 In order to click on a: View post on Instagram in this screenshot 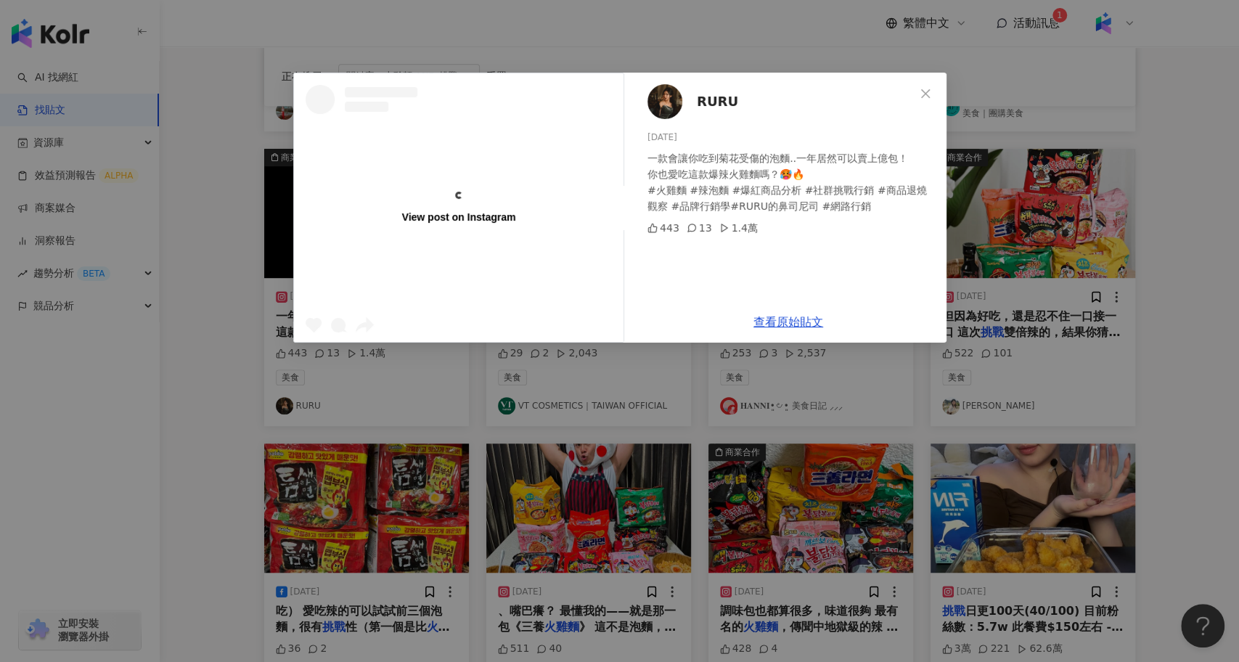, I will do `click(459, 208)`.